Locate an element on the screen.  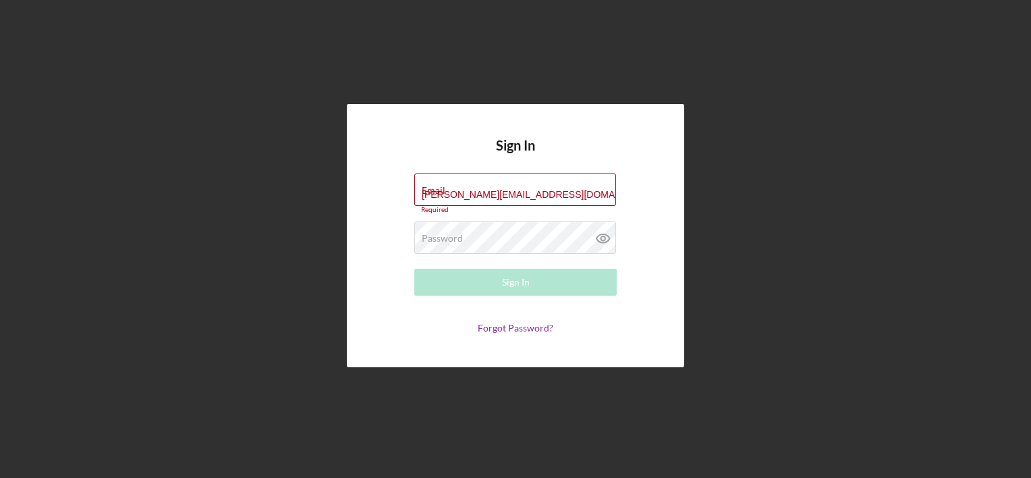
div: Sign In is located at coordinates (515, 282).